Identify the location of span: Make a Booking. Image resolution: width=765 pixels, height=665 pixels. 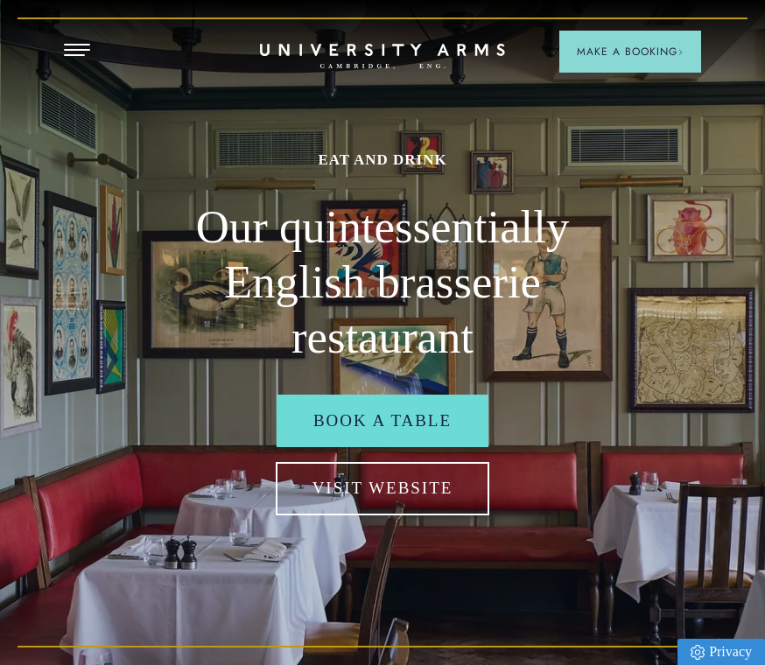
(630, 52).